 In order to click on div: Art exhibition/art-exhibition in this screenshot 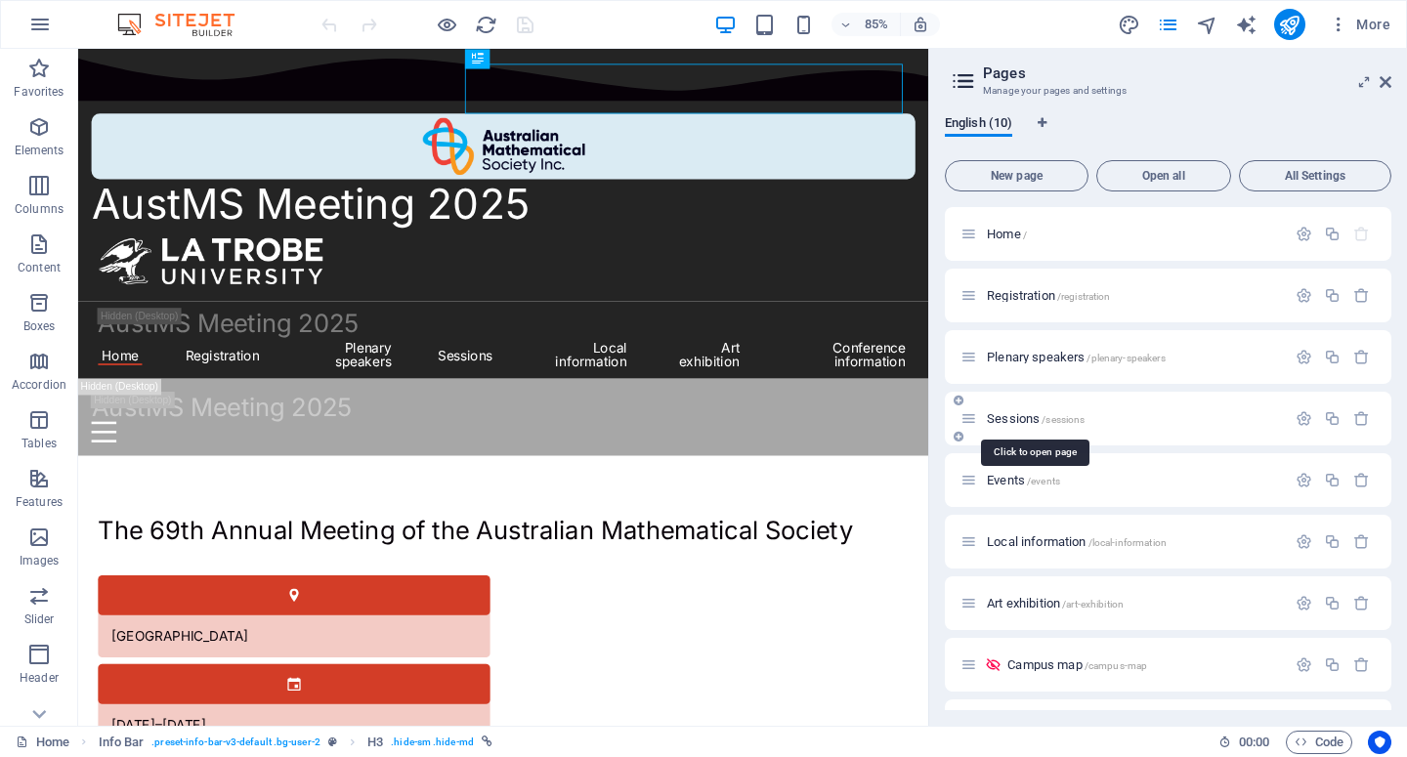, I will do `click(1134, 603)`.